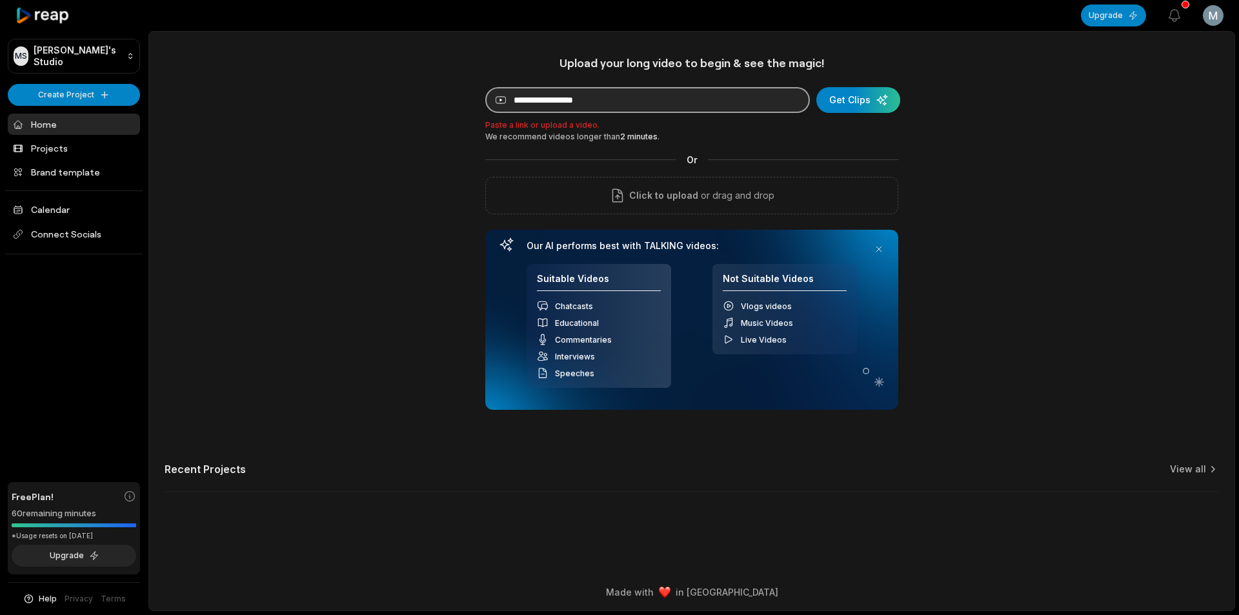  Describe the element at coordinates (639, 136) in the screenshot. I see `span: 2 minutes` at that location.